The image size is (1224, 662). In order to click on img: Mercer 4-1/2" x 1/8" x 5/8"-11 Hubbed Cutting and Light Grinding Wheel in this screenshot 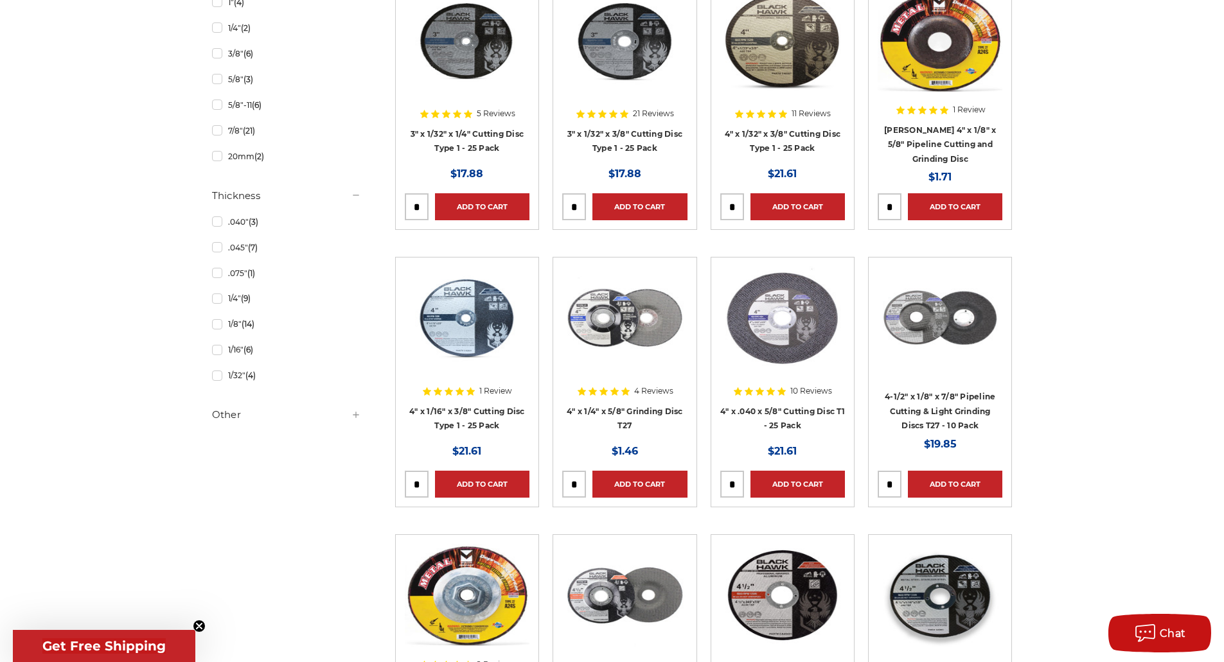, I will do `click(467, 595)`.